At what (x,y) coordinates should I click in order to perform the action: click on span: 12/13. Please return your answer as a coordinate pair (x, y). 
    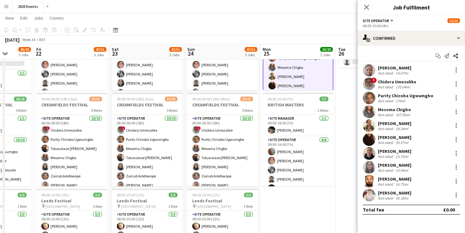
    Looking at the image, I should click on (454, 21).